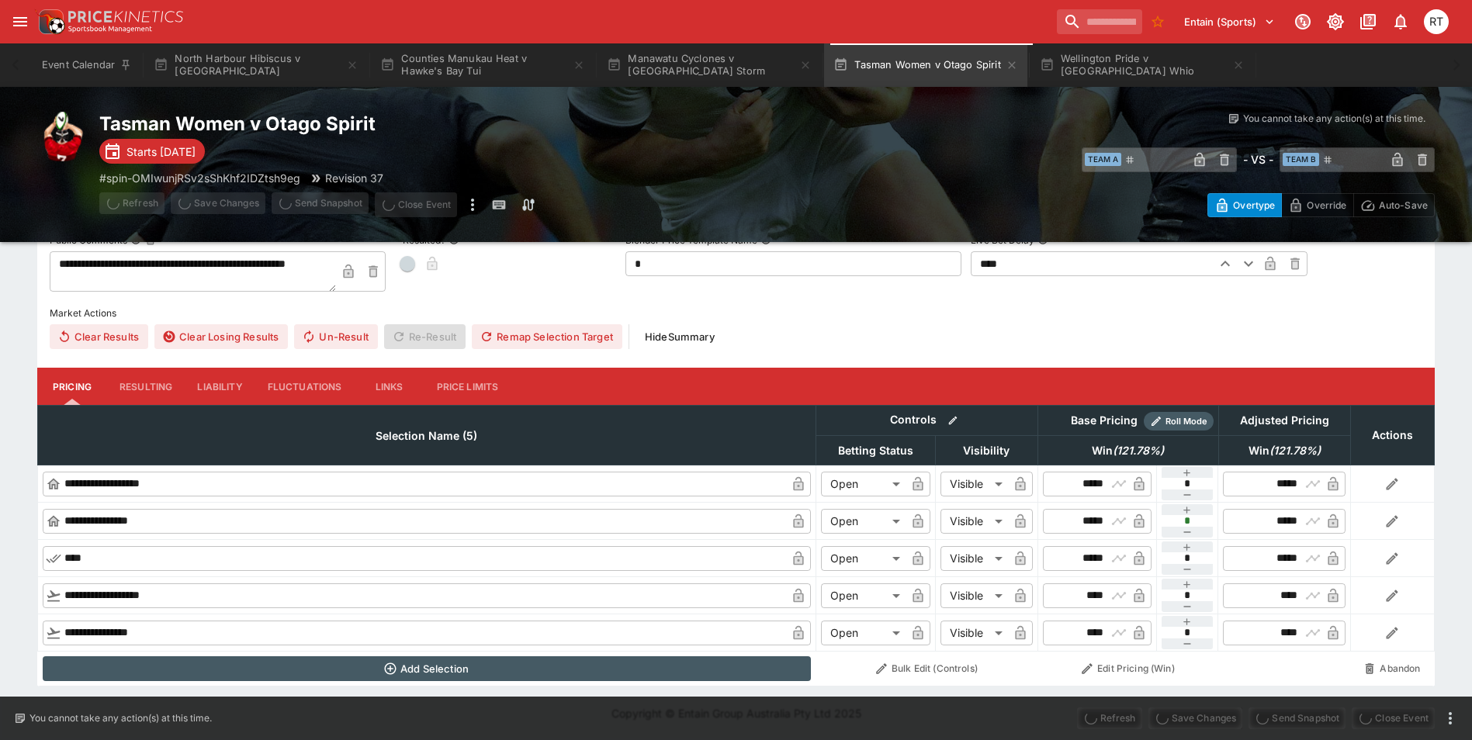  What do you see at coordinates (50, 22) in the screenshot?
I see `img: PriceKinetics Logo` at bounding box center [50, 22].